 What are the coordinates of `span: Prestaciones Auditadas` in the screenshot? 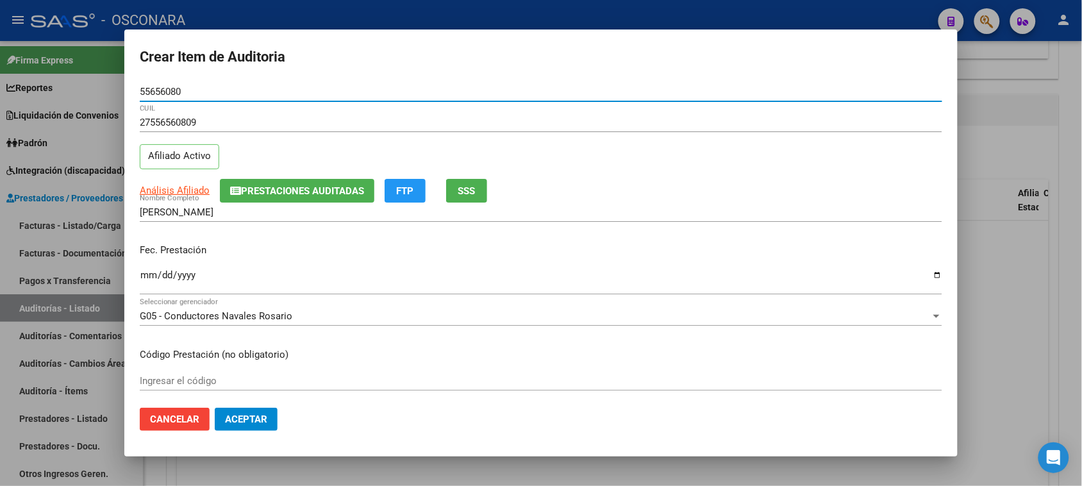 It's located at (303, 191).